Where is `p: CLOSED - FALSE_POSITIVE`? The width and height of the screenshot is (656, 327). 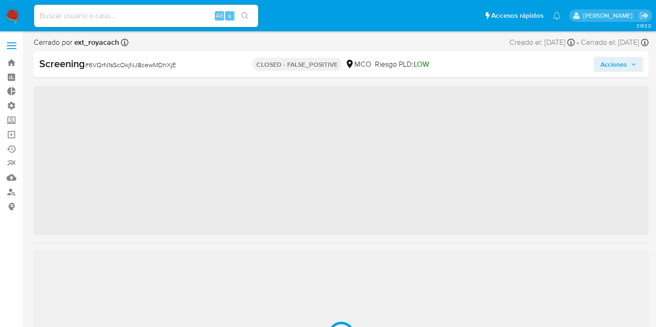
p: CLOSED - FALSE_POSITIVE is located at coordinates (297, 64).